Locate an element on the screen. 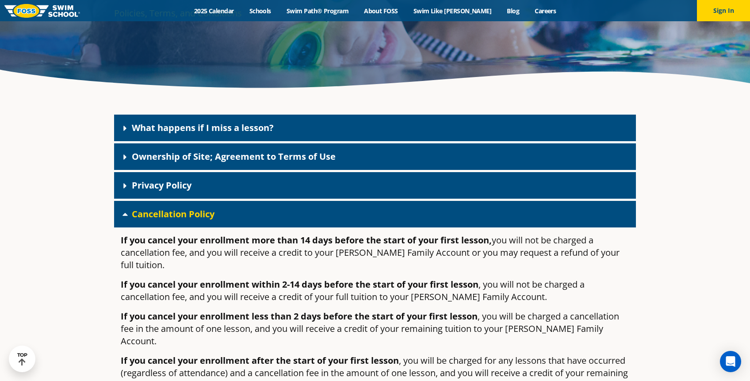 The height and width of the screenshot is (381, 750). div: Cancellation Policy is located at coordinates (375, 214).